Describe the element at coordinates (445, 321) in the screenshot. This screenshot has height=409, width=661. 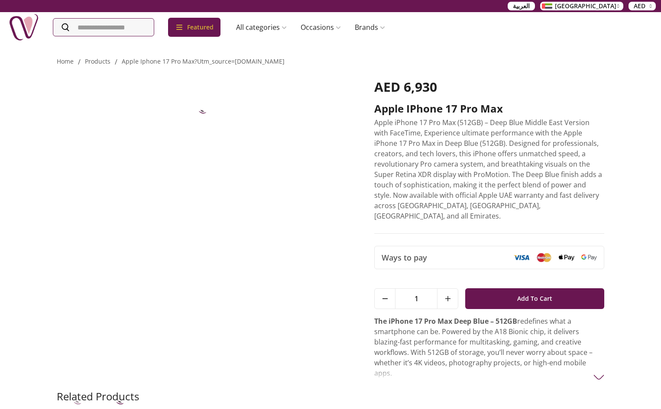
I see `strong: The iPhone 17 Pro Max Deep Blue – 512GB` at that location.